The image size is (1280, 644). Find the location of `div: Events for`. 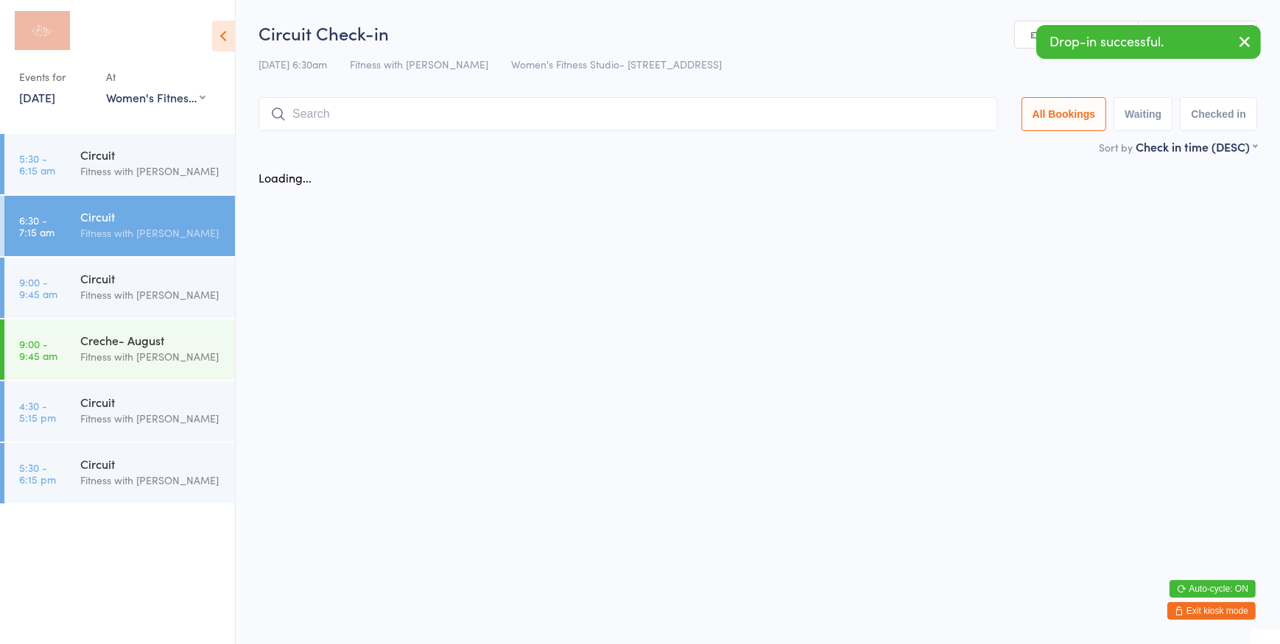

div: Events for is located at coordinates (55, 77).